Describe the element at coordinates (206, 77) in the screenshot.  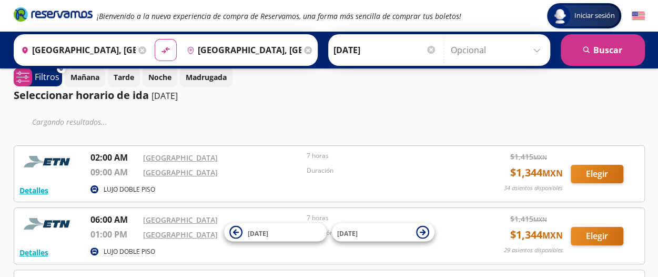
I see `button: Madrugada` at that location.